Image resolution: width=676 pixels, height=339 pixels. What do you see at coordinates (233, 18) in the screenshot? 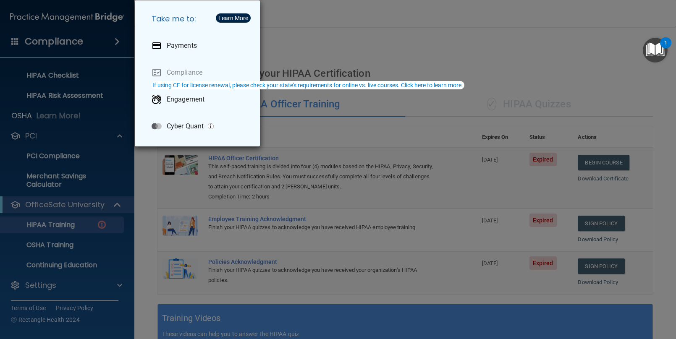
I see `button: Learn More` at bounding box center [233, 18].